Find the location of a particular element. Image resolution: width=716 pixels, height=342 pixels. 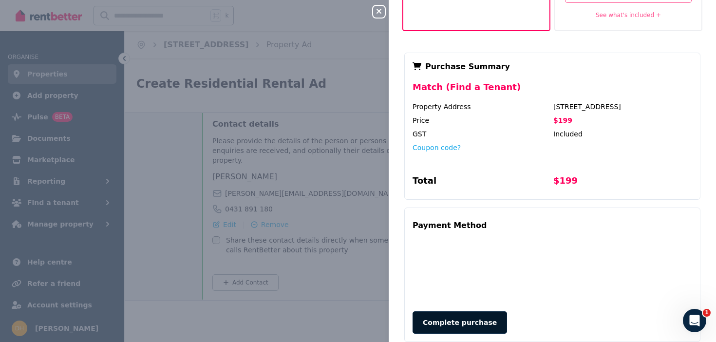

div: Property Address is located at coordinates (481, 107).